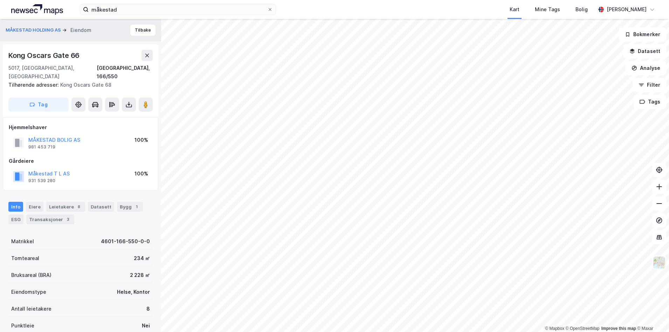  I want to click on button: Bokmerker, so click(643, 34).